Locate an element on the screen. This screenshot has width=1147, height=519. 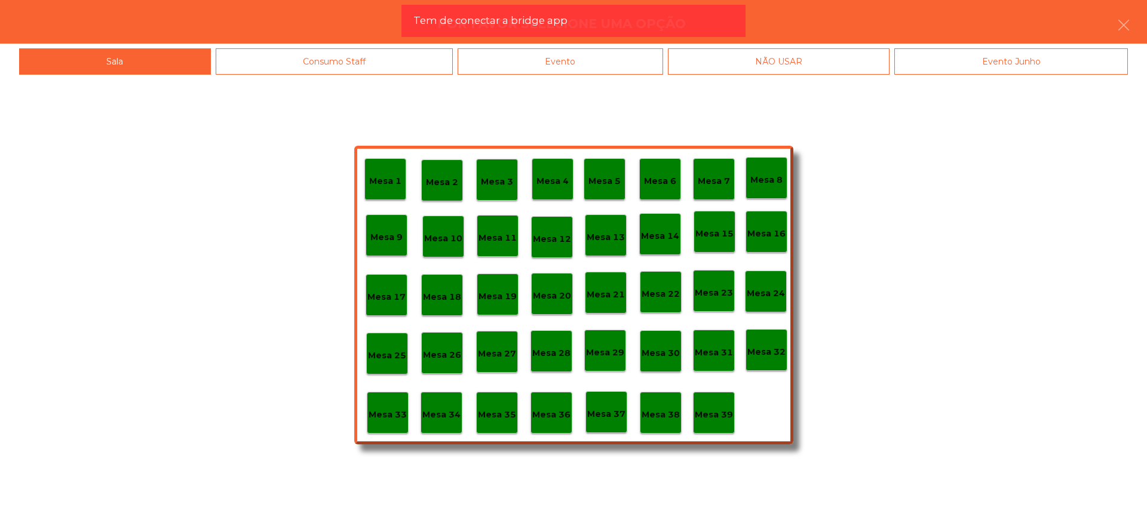
p: Mesa 22 is located at coordinates (661, 294).